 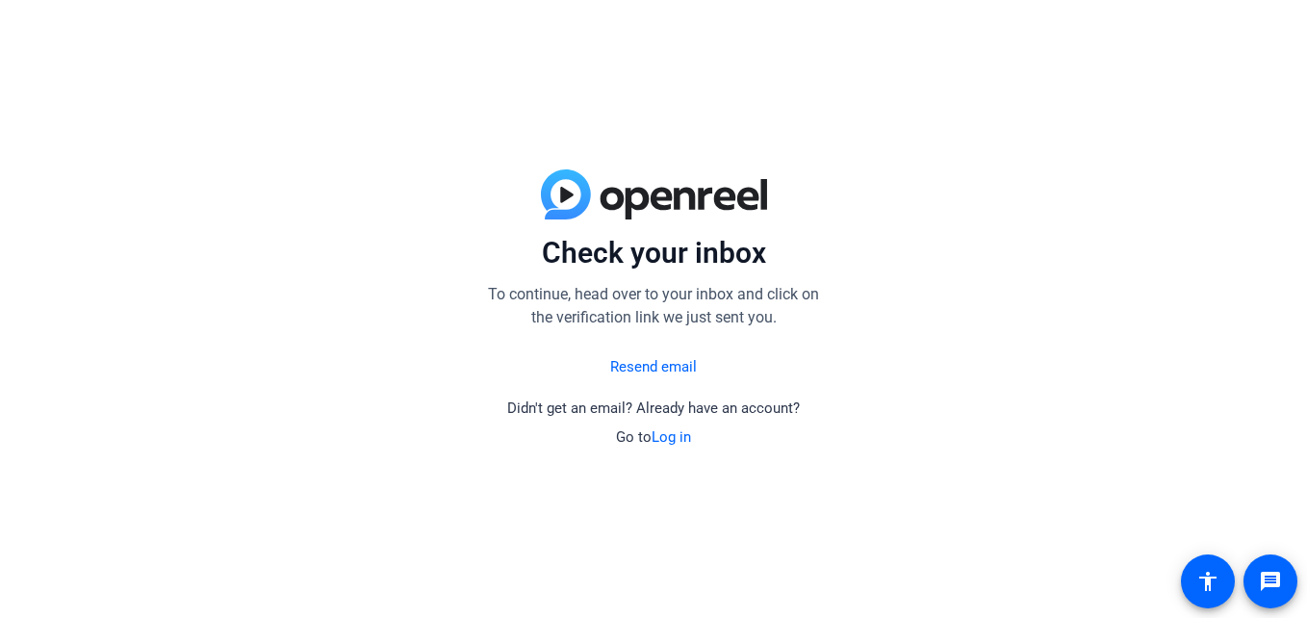 What do you see at coordinates (1208, 581) in the screenshot?
I see `mat-icon: accessibility` at bounding box center [1208, 581].